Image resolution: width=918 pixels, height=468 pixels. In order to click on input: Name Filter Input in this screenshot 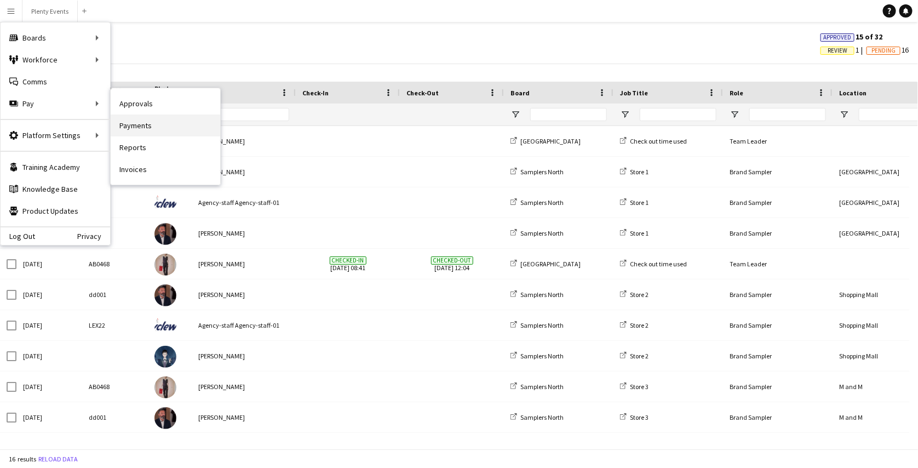, I will do `click(254, 114)`.